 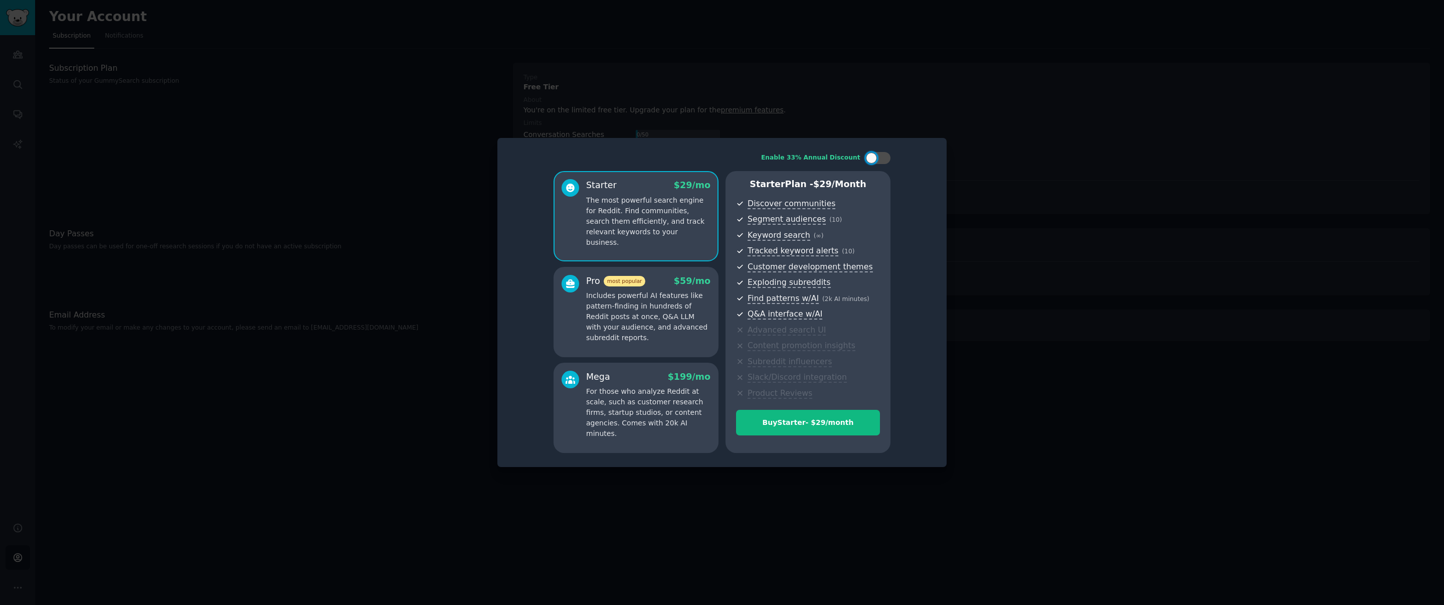 What do you see at coordinates (797, 377) in the screenshot?
I see `span: Slack/Discord integration` at bounding box center [797, 377].